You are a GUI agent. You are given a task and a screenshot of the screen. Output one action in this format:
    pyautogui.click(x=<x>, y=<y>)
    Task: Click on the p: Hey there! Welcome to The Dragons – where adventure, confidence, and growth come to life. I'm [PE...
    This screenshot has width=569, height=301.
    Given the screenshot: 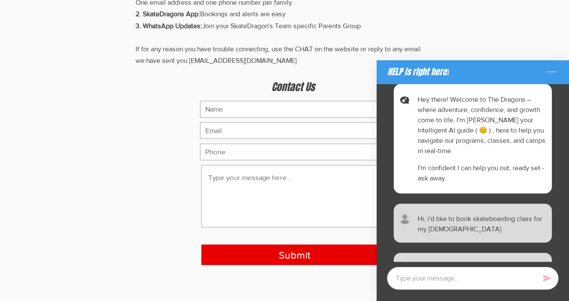 What is the action you would take?
    pyautogui.click(x=482, y=125)
    